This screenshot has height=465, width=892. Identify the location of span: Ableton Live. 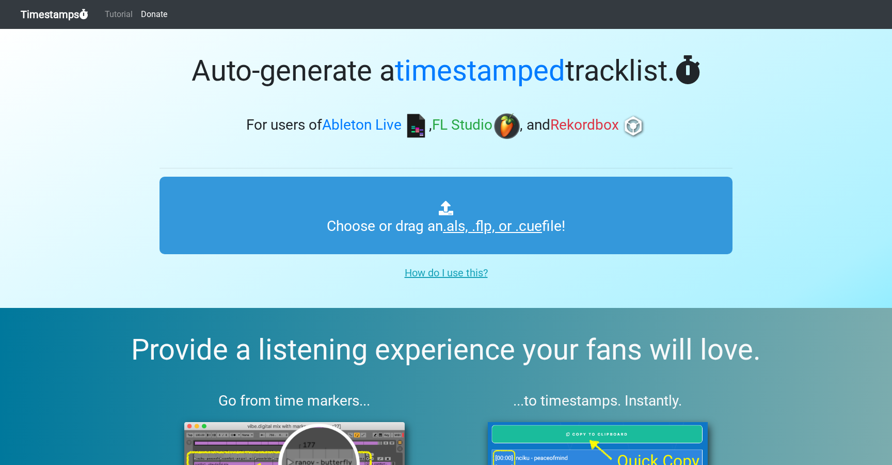
(362, 125).